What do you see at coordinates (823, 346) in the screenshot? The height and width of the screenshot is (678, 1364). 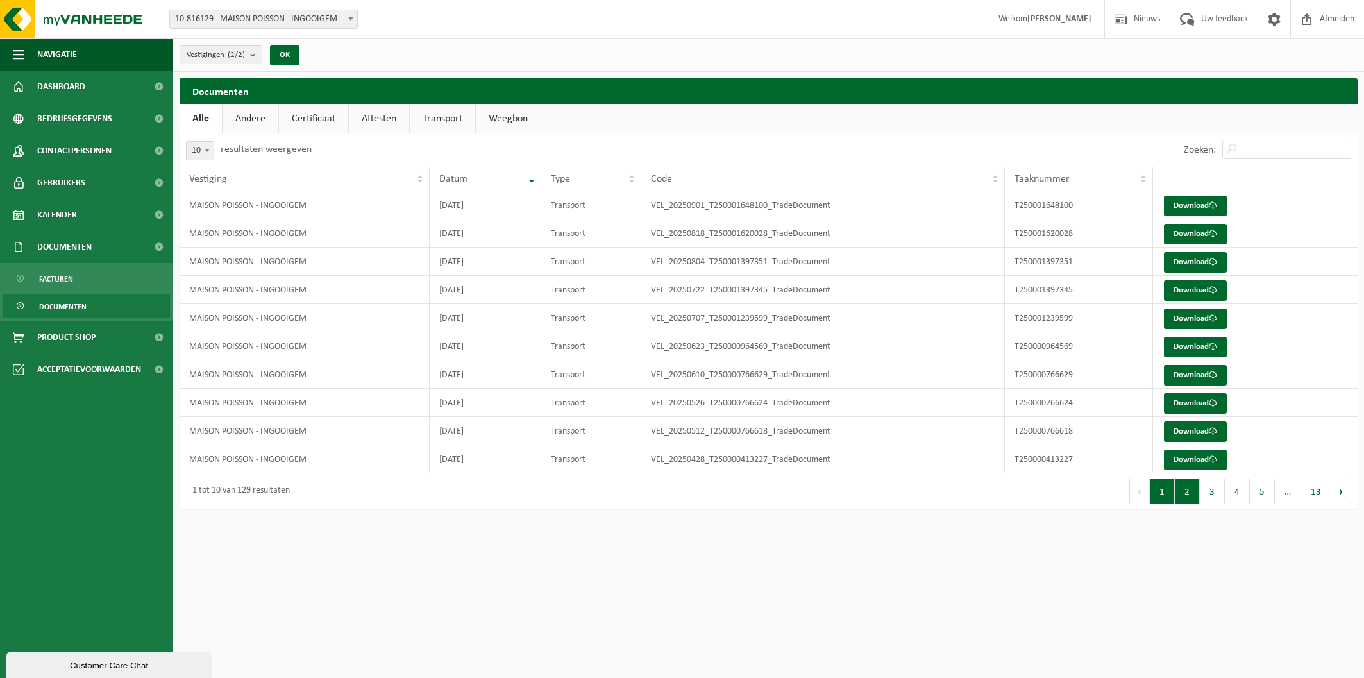 I see `td: VEL_20250623_T250000964569_TradeDocument` at bounding box center [823, 346].